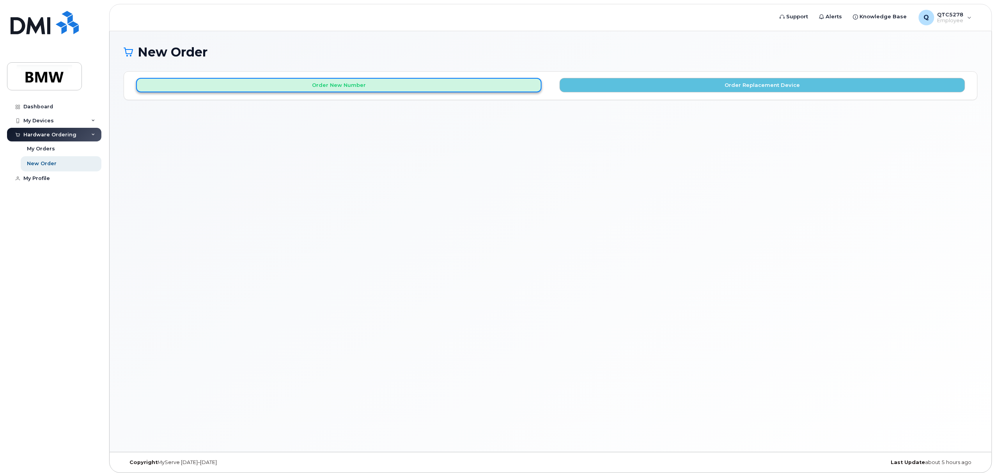 The height and width of the screenshot is (473, 996). I want to click on strong: Copyright, so click(144, 463).